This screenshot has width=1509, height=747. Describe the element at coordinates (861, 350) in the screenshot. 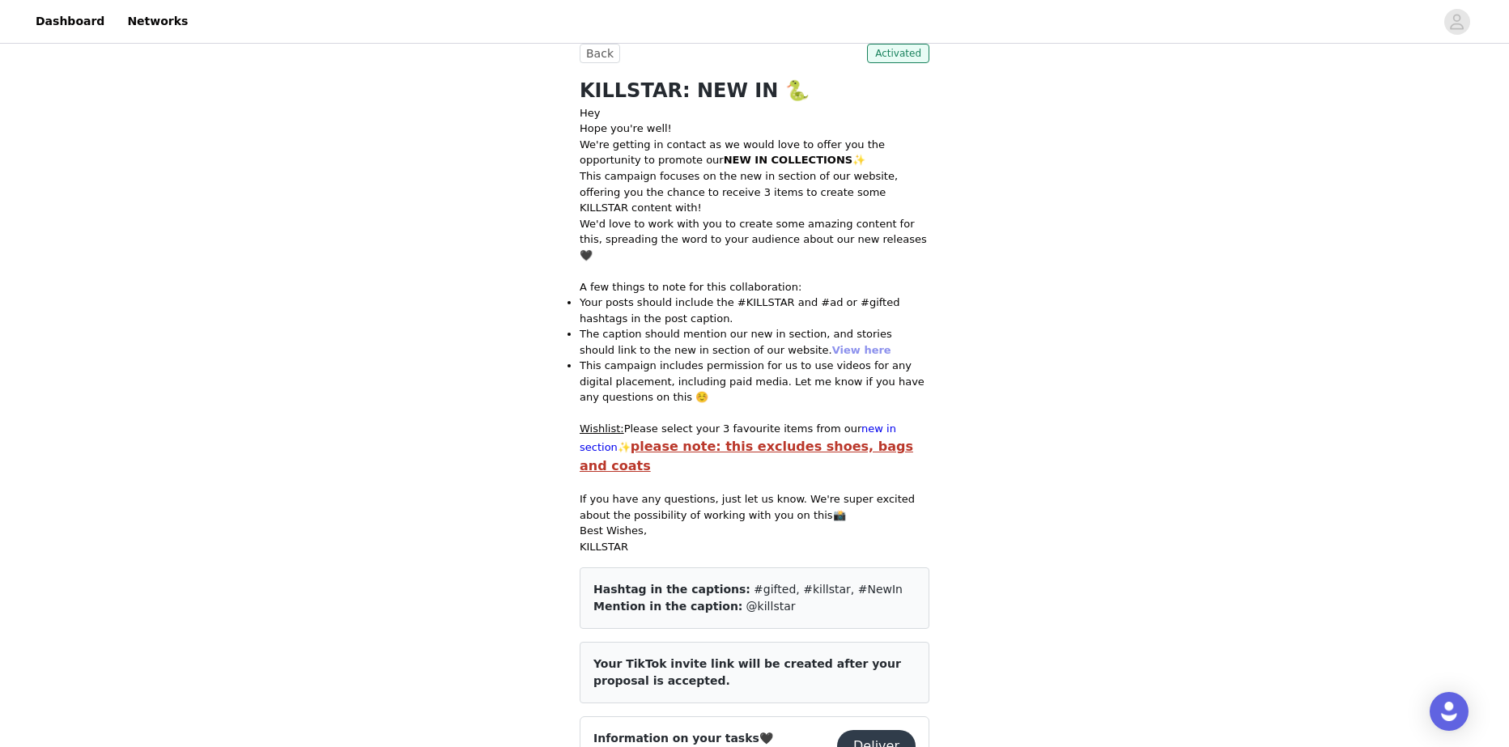

I see `a: View here` at that location.